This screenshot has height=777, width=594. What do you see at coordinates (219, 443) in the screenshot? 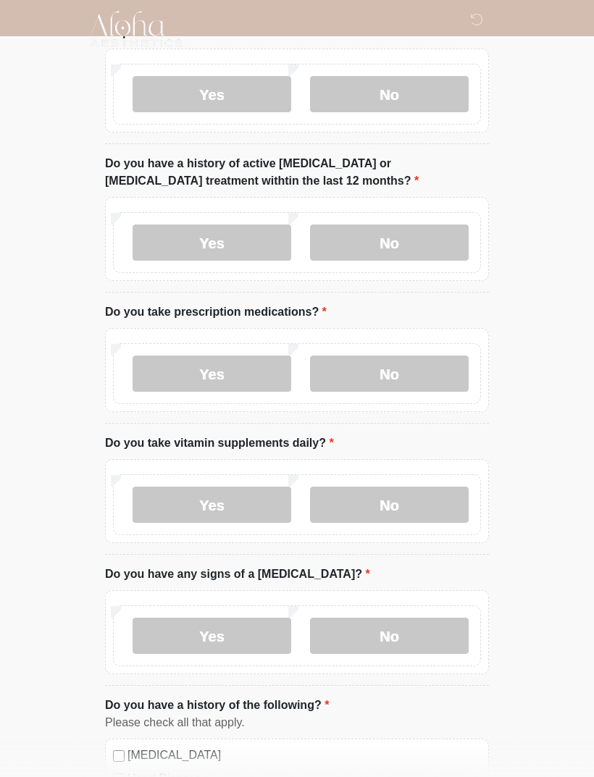
I see `label: Do you take vitamin supplements daily?` at bounding box center [219, 443].